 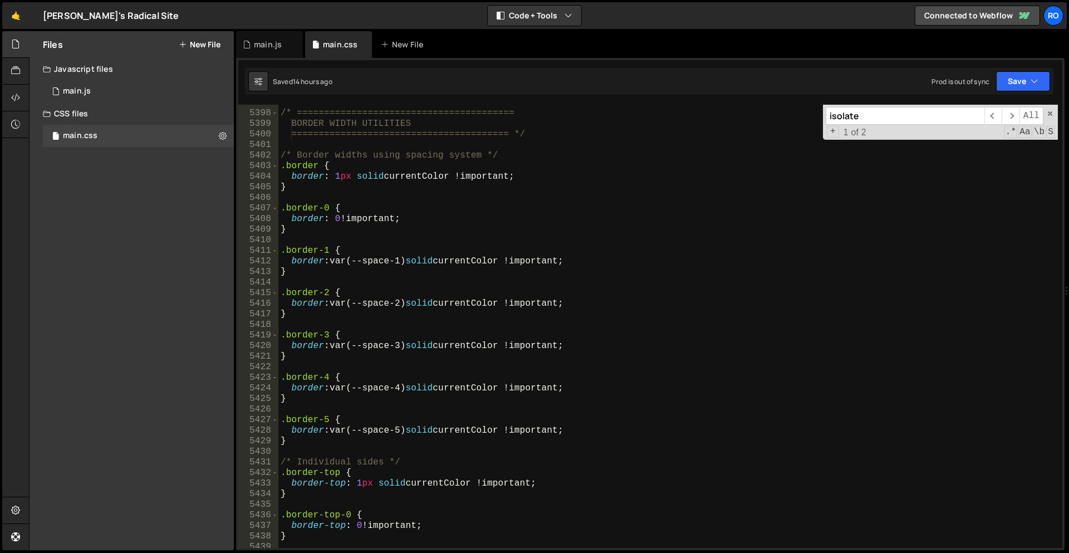 I want to click on div: 5427, so click(x=258, y=420).